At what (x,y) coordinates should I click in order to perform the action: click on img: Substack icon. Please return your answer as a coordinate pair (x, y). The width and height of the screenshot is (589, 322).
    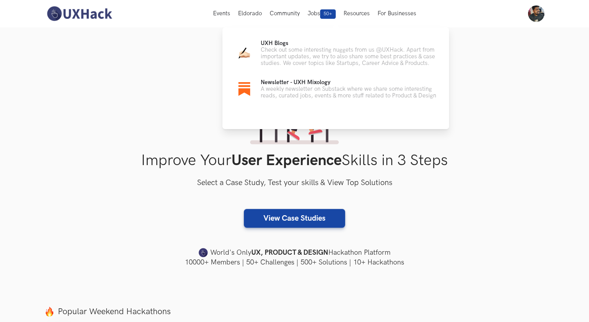
    Looking at the image, I should click on (244, 89).